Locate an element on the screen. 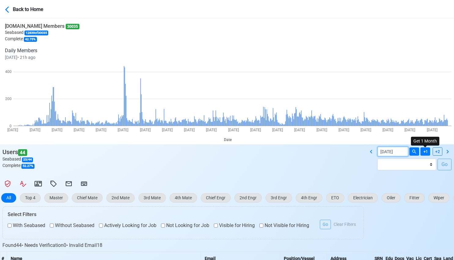 This screenshot has width=454, height=260. button: Fitter is located at coordinates (414, 198).